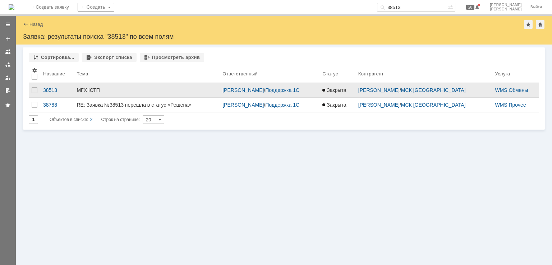  Describe the element at coordinates (91, 120) in the screenshot. I see `div: 2` at that location.